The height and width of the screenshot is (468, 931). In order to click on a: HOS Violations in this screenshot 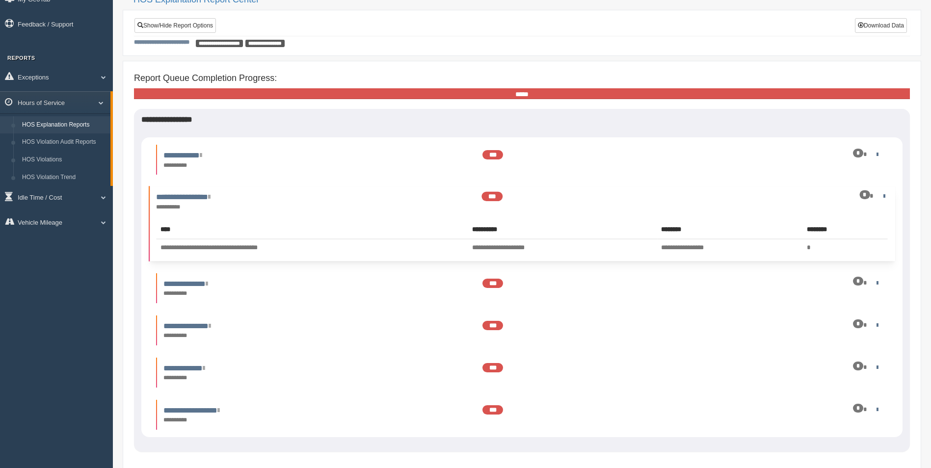, I will do `click(64, 160)`.